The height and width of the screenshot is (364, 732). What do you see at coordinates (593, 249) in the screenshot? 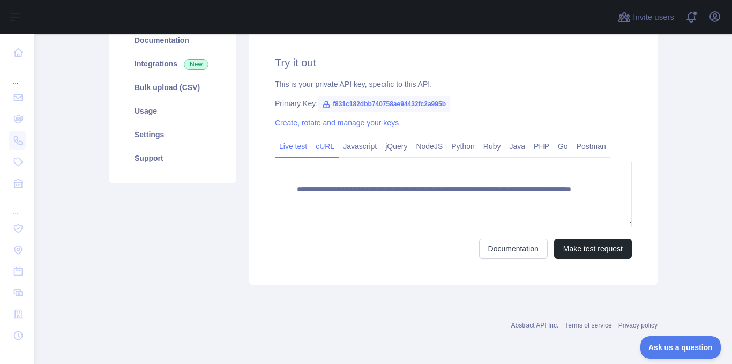
I see `button: Make test request` at bounding box center [593, 249].